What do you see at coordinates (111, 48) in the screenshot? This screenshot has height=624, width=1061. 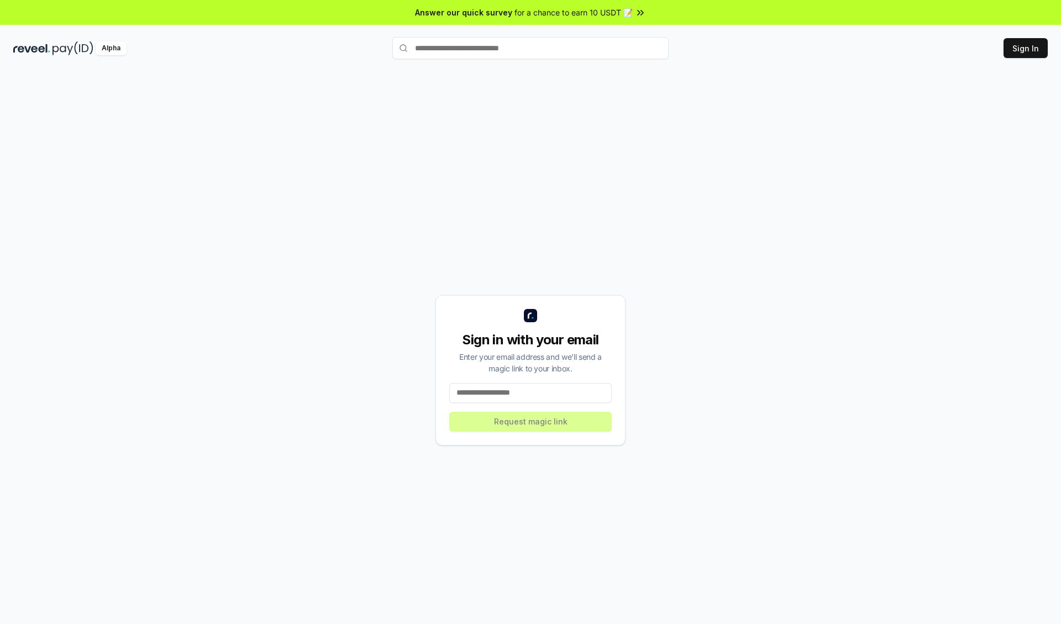 I see `div: Alpha` at bounding box center [111, 48].